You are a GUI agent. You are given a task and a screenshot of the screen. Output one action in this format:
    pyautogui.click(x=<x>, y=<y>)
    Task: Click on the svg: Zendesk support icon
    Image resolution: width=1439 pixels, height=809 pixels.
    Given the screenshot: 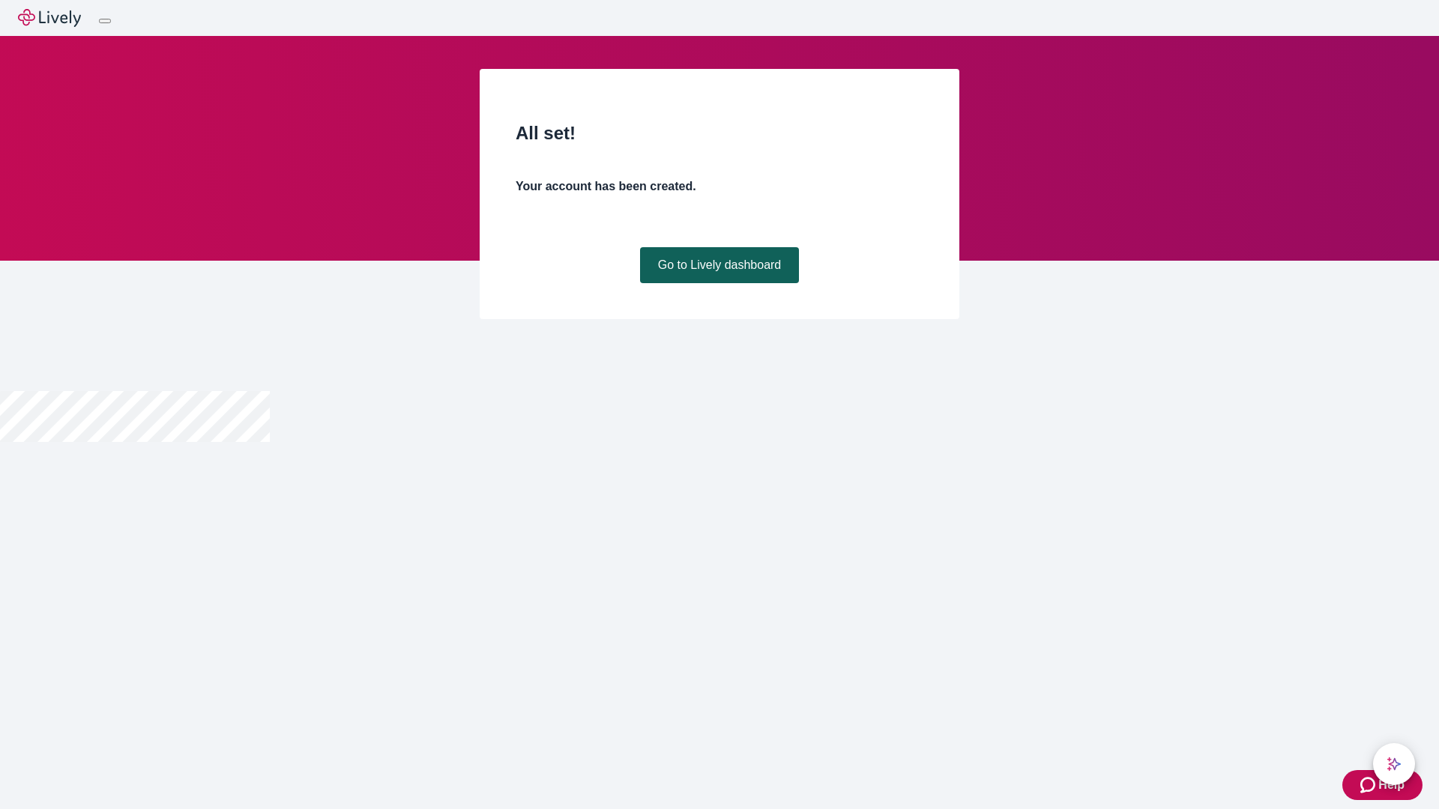 What is the action you would take?
    pyautogui.click(x=1369, y=785)
    